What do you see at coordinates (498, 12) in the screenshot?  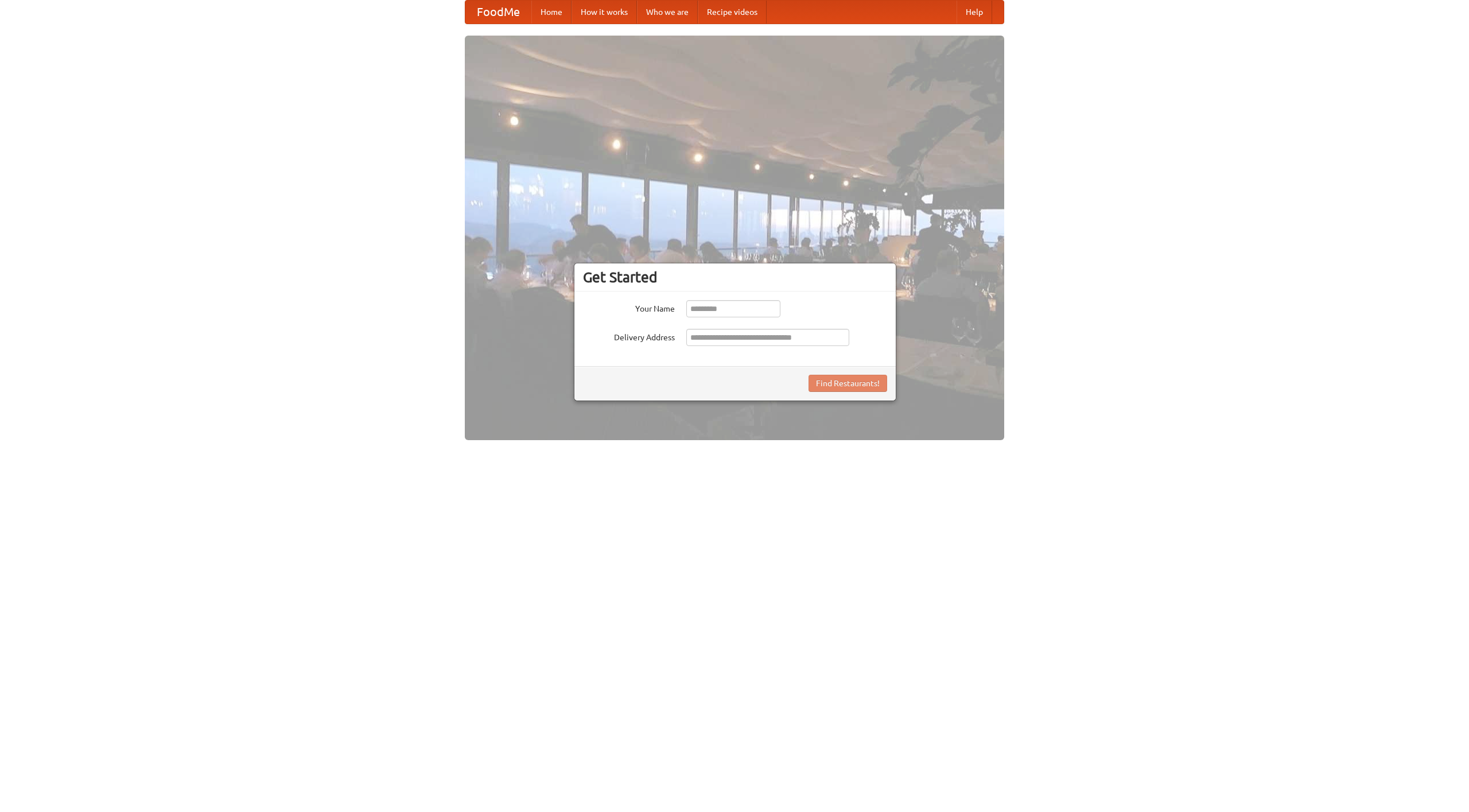 I see `a: FoodMe` at bounding box center [498, 12].